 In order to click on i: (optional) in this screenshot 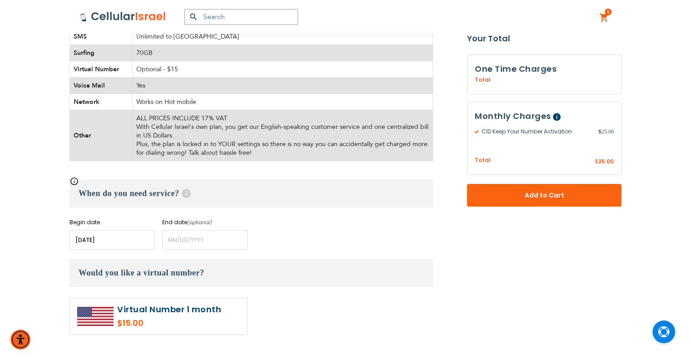, I will do `click(199, 223)`.